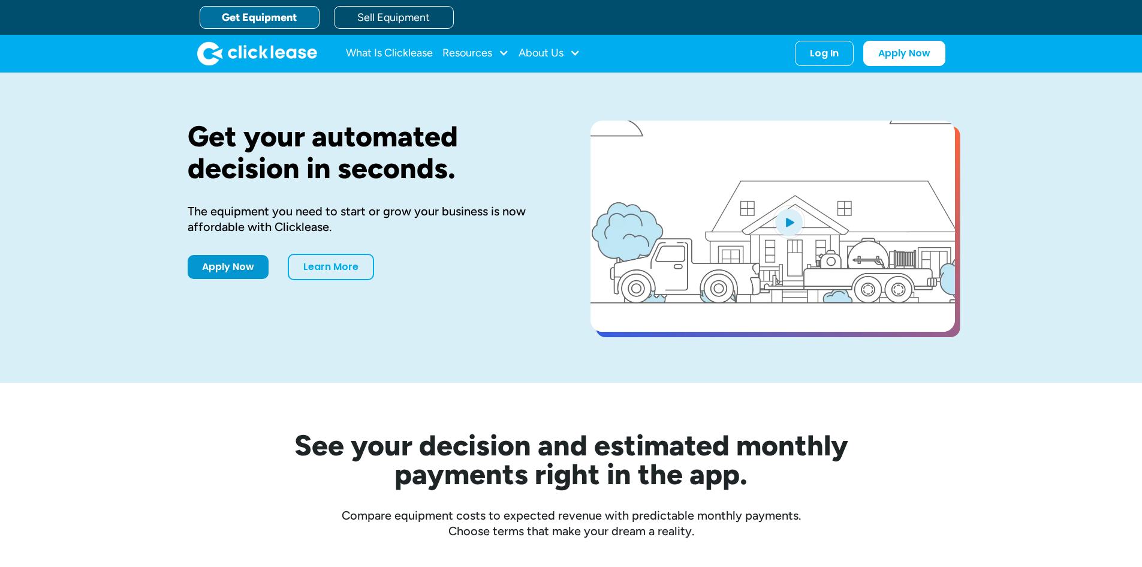  I want to click on img: Blue play button logo on a light blue circular background, so click(789, 222).